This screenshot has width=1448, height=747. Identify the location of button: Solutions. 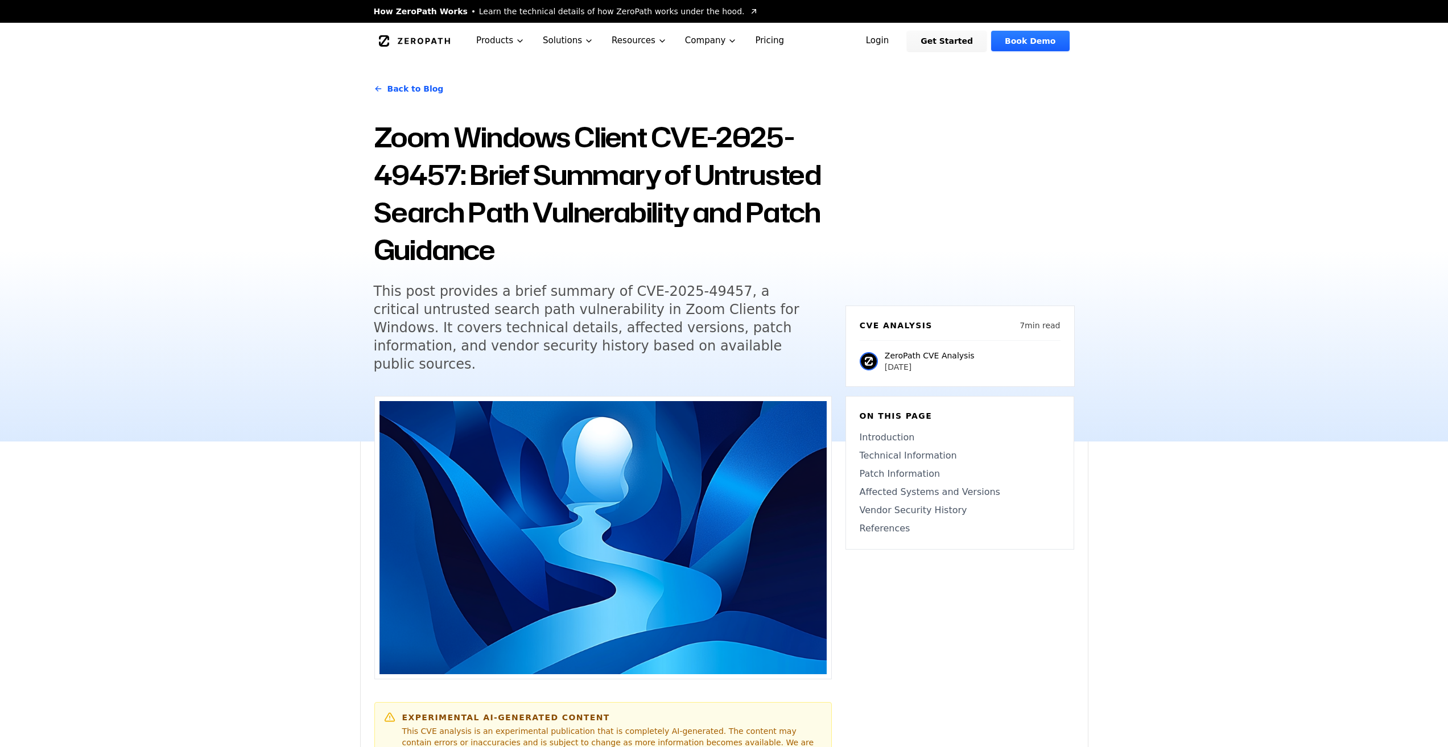
(568, 40).